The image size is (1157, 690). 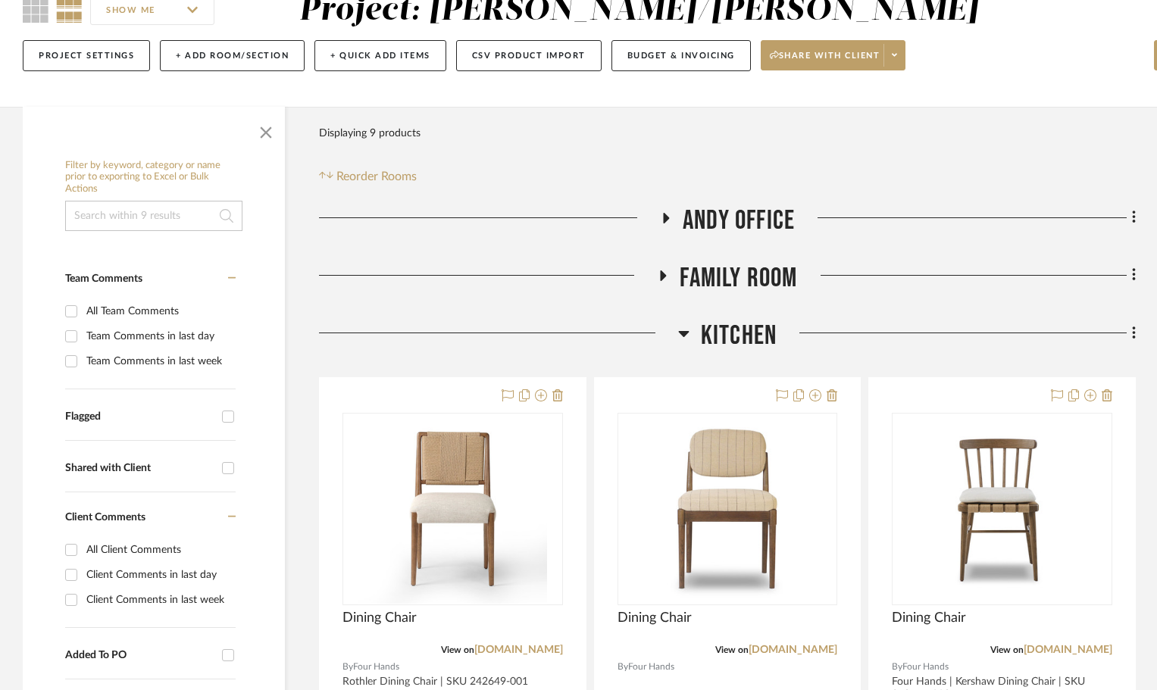 I want to click on h6: Filter by keyword, category or name prior to exporting to Excel or Bulk Actions, so click(x=154, y=177).